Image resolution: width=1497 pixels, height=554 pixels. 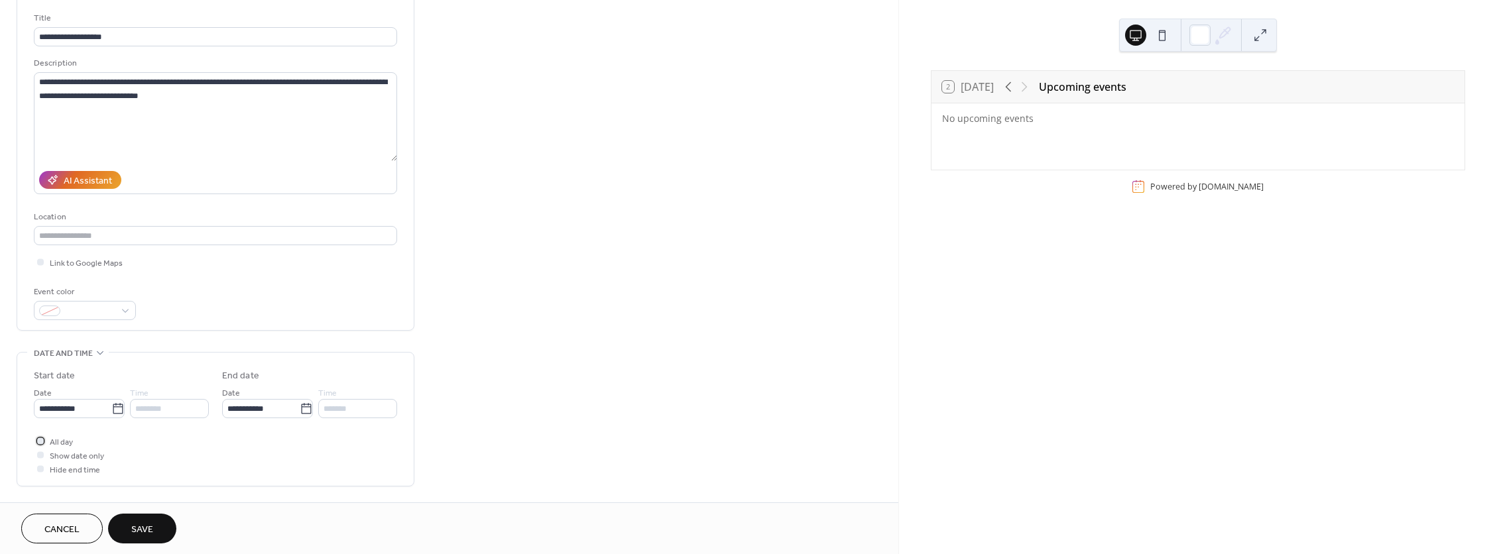 I want to click on div: Title, so click(x=214, y=18).